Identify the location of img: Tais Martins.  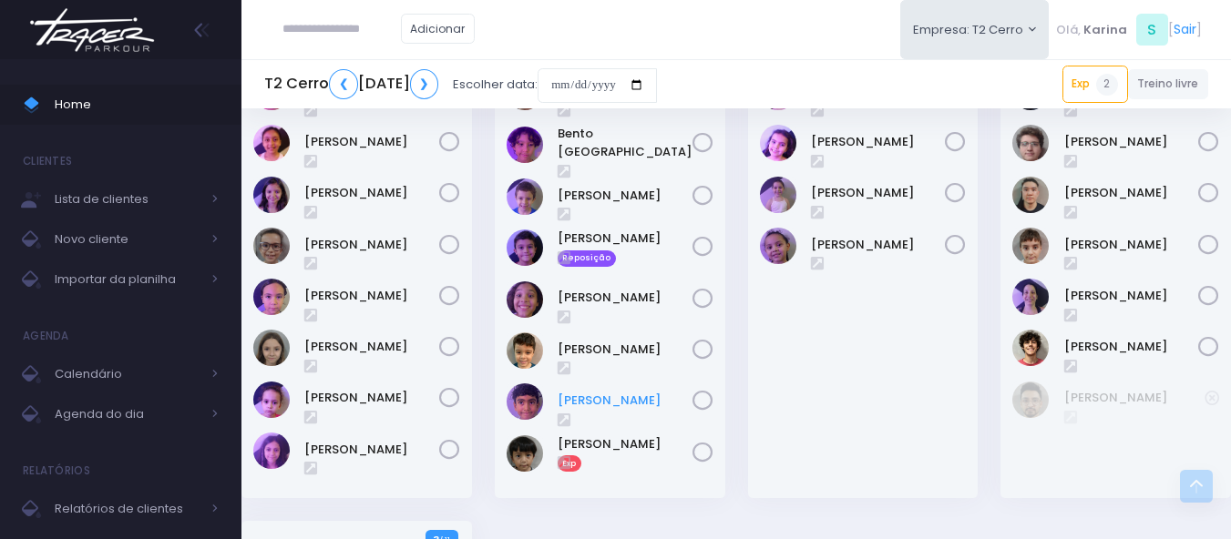
(1031, 297).